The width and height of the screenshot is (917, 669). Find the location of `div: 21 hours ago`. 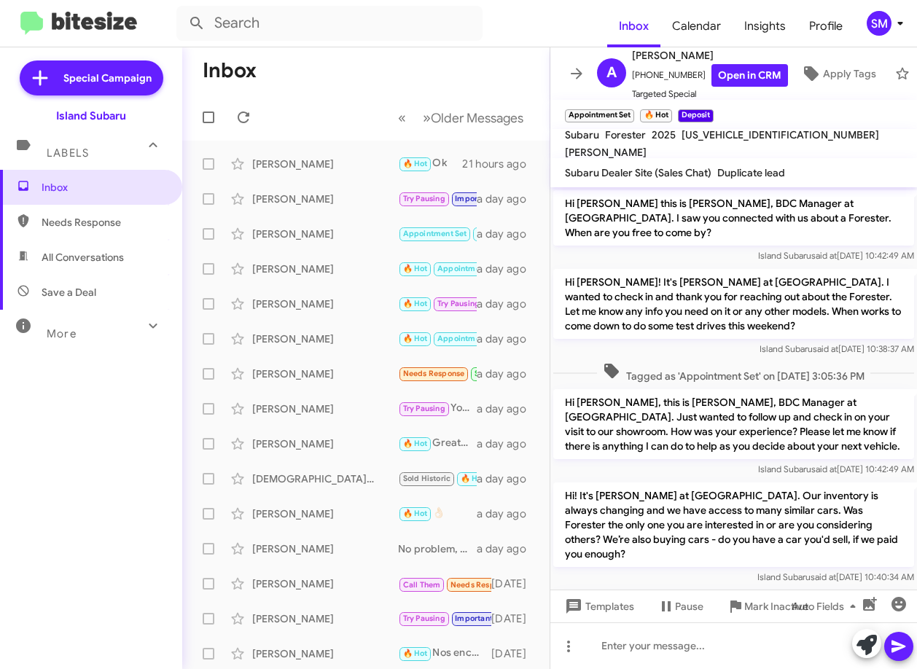

div: 21 hours ago is located at coordinates (500, 164).